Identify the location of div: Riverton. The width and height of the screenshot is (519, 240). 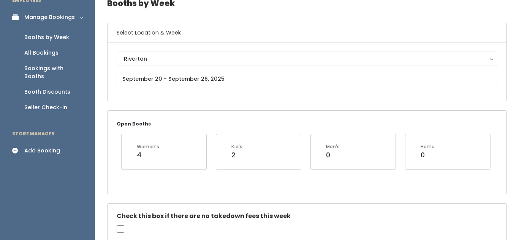
(307, 59).